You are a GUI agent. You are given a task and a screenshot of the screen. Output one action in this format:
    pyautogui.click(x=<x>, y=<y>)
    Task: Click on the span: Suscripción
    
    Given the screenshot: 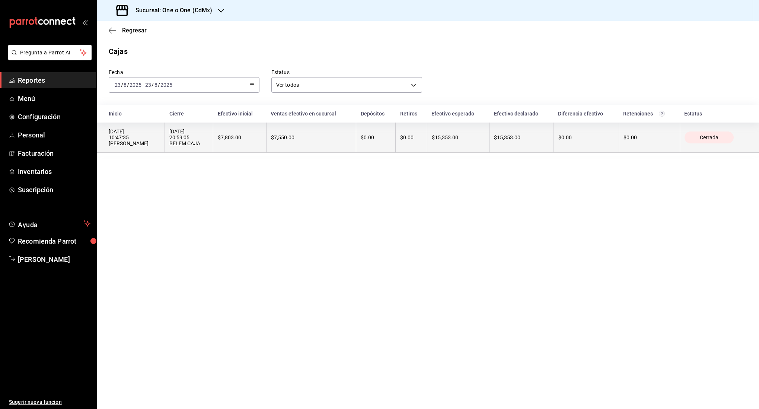 What is the action you would take?
    pyautogui.click(x=54, y=189)
    